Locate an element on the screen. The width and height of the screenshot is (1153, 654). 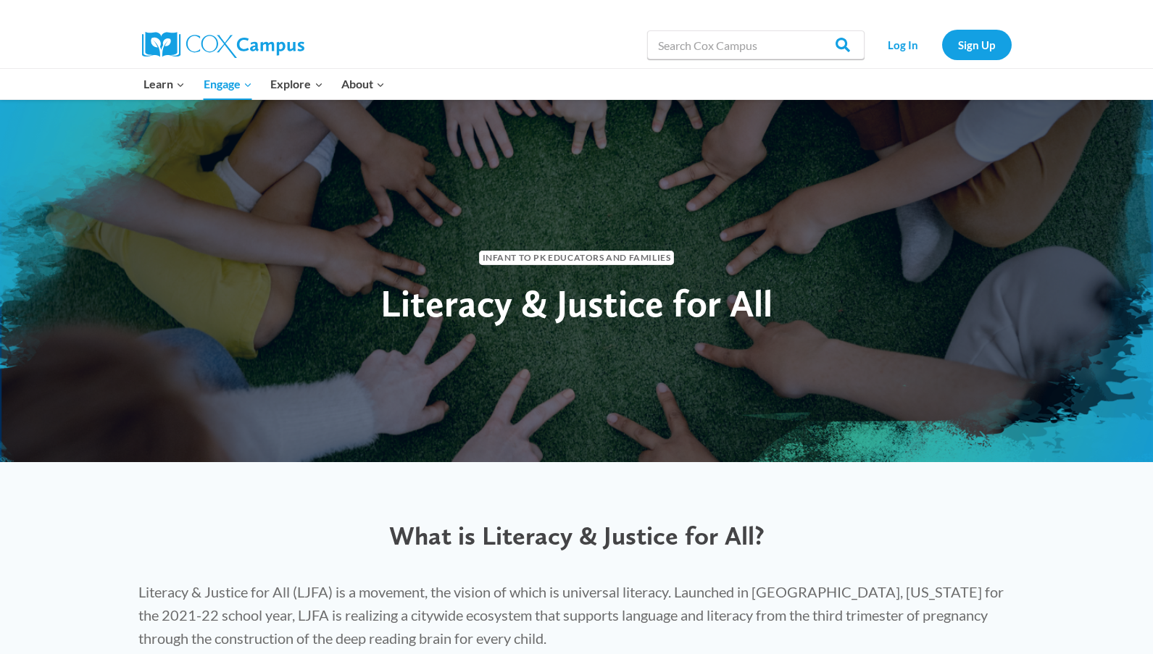
span: About is located at coordinates (363, 84).